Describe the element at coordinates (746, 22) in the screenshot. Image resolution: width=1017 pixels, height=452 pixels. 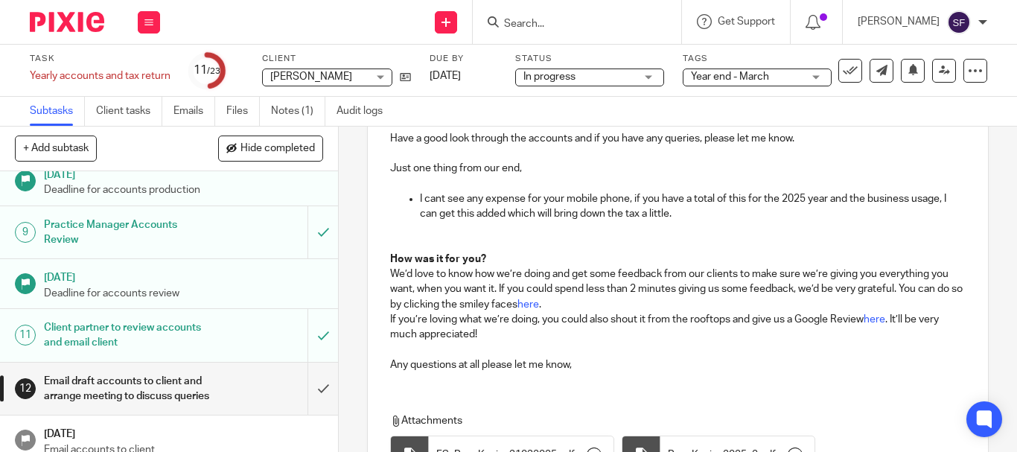
I see `span: Get Support` at that location.